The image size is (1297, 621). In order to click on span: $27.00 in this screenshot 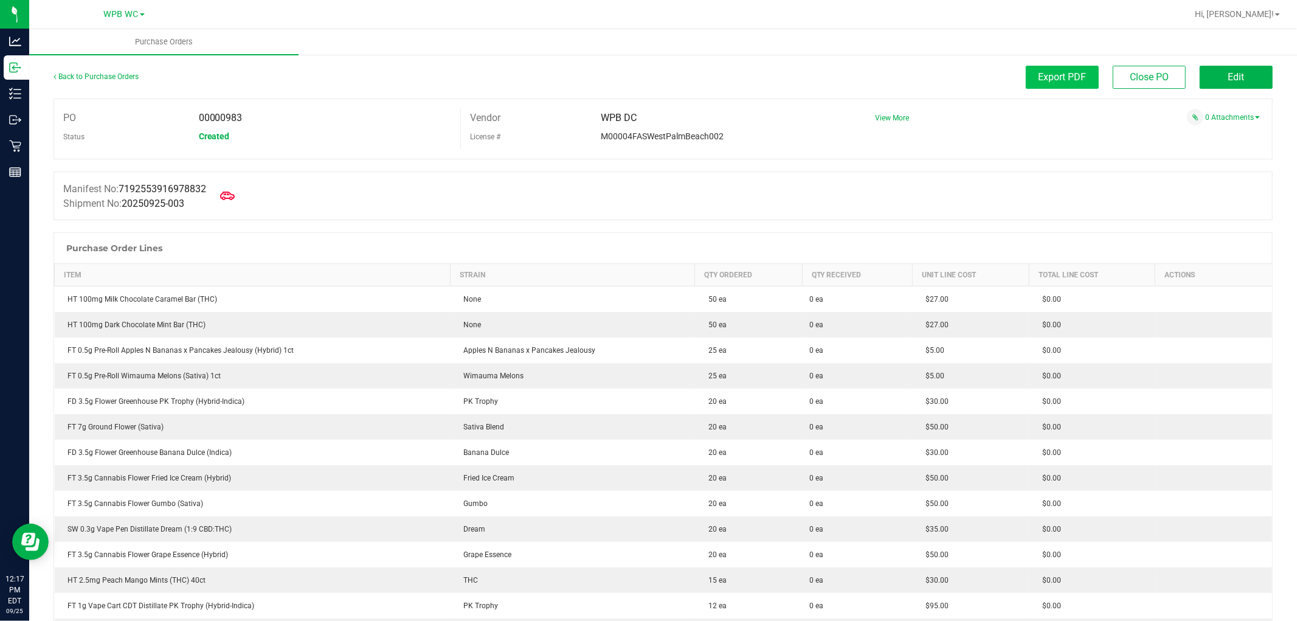, I will do `click(934, 299)`.